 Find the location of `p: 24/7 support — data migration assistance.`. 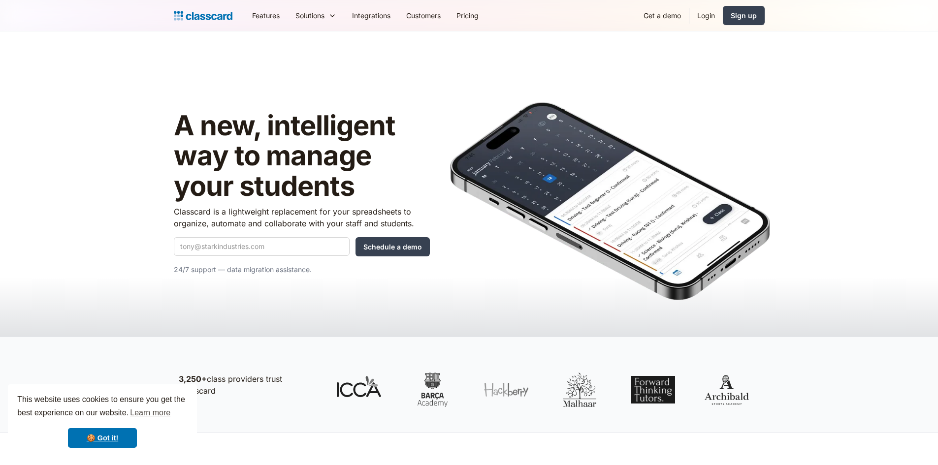

p: 24/7 support — data migration assistance. is located at coordinates (302, 270).